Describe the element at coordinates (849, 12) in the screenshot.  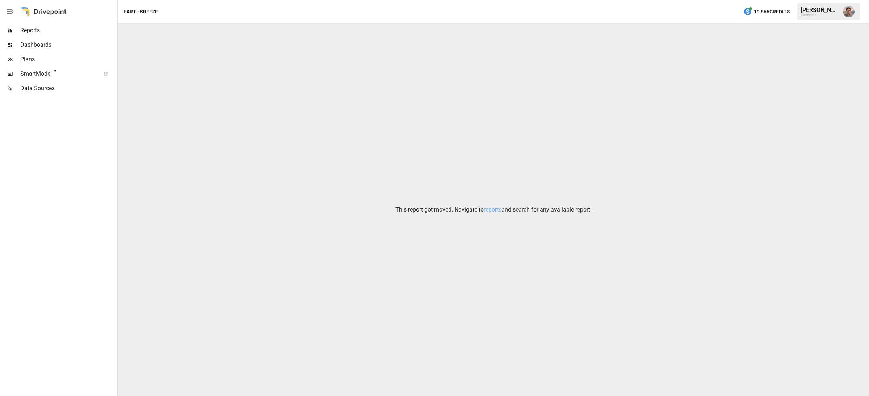
I see `img: Jordan Benjamin` at that location.